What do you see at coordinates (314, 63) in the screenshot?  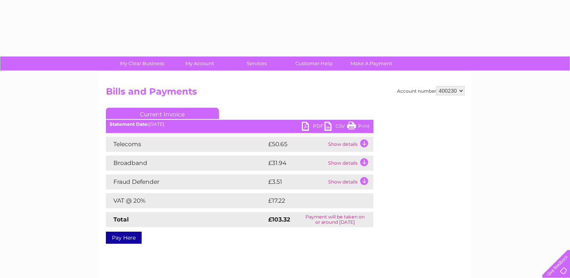 I see `a: Customer Help` at bounding box center [314, 63].